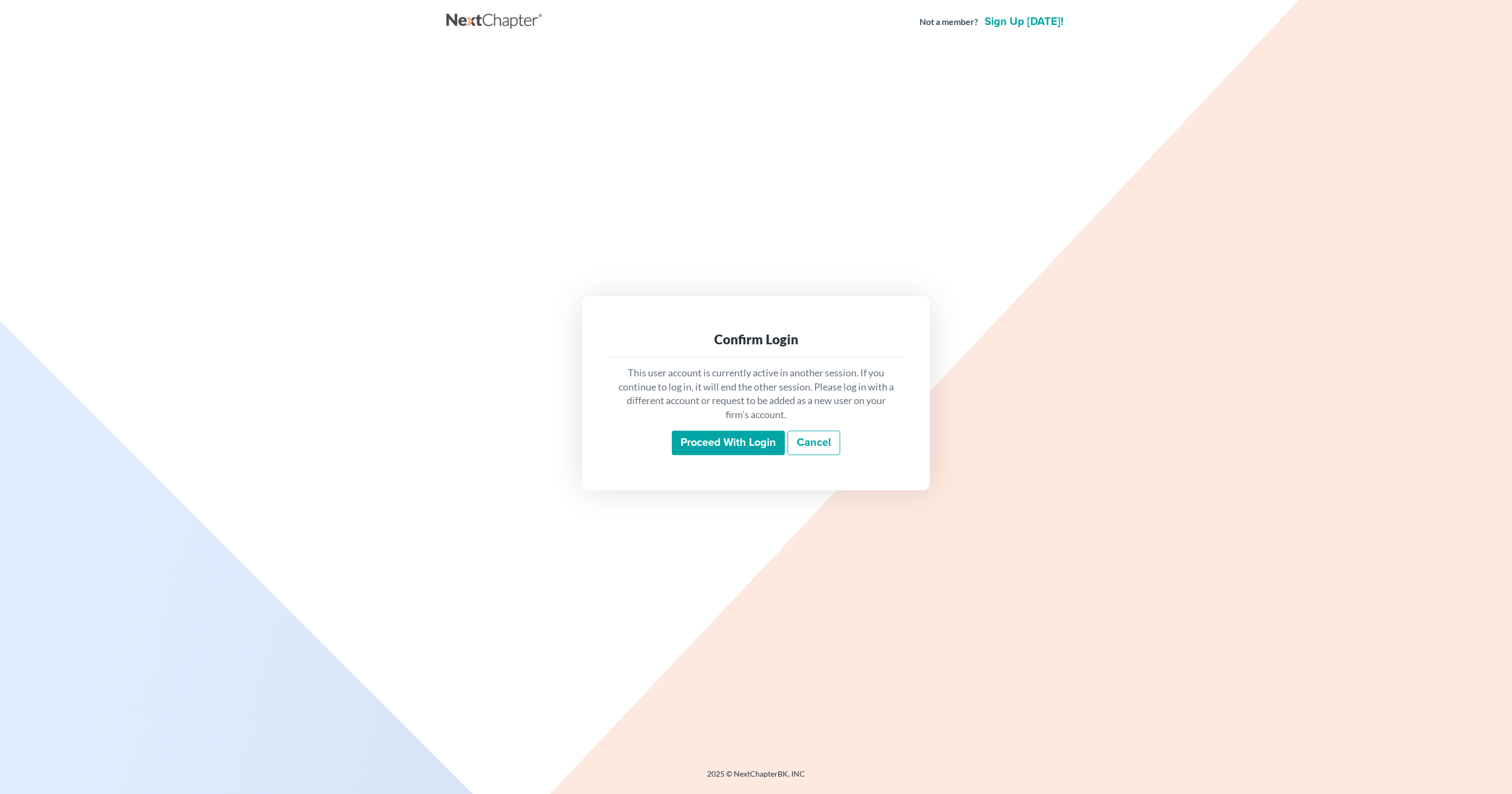 The image size is (1512, 794). Describe the element at coordinates (729, 443) in the screenshot. I see `input: Proceed with login` at that location.